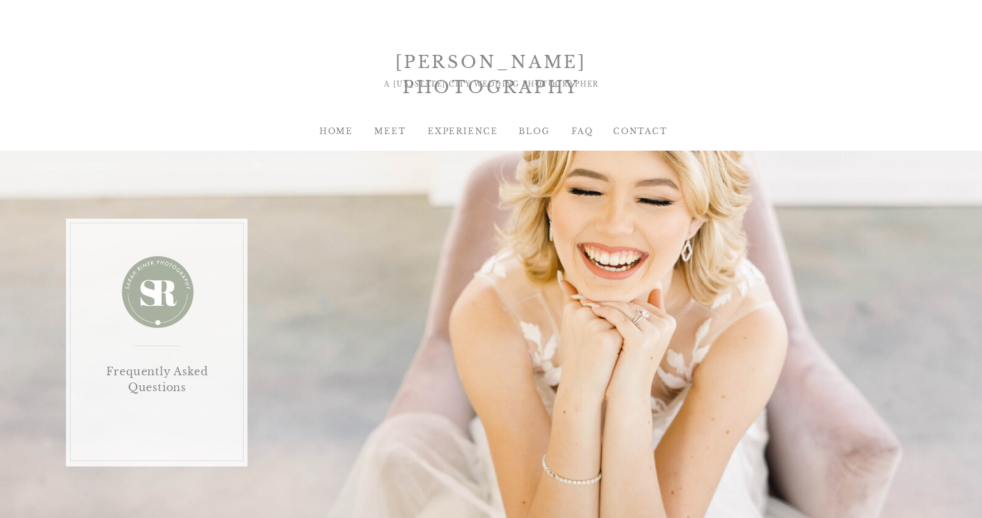 The image size is (982, 518). Describe the element at coordinates (534, 131) in the screenshot. I see `a: BLOG` at that location.